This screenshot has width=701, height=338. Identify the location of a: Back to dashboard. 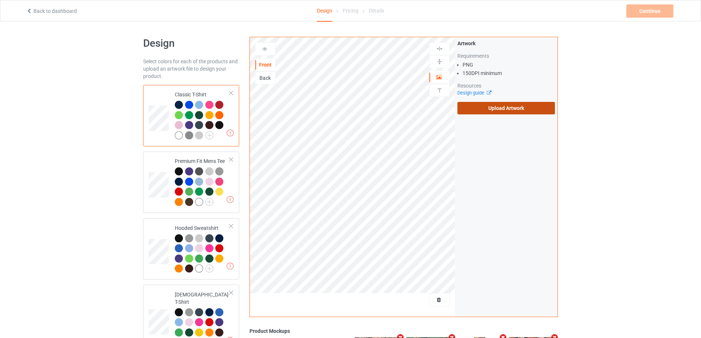
(52, 11).